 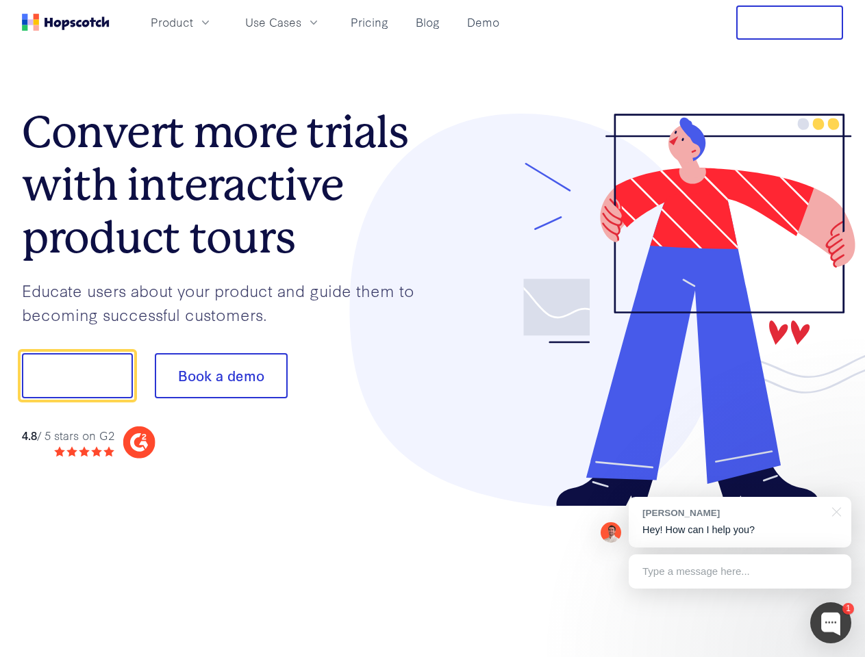 What do you see at coordinates (611, 533) in the screenshot?
I see `img: Mark Spera` at bounding box center [611, 533].